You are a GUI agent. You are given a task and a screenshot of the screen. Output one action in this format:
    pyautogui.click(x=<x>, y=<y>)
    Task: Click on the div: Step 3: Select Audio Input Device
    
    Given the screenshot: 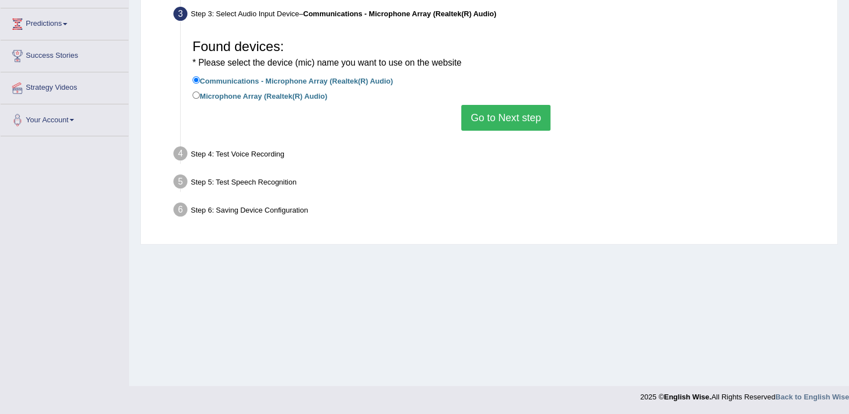 What is the action you would take?
    pyautogui.click(x=500, y=16)
    